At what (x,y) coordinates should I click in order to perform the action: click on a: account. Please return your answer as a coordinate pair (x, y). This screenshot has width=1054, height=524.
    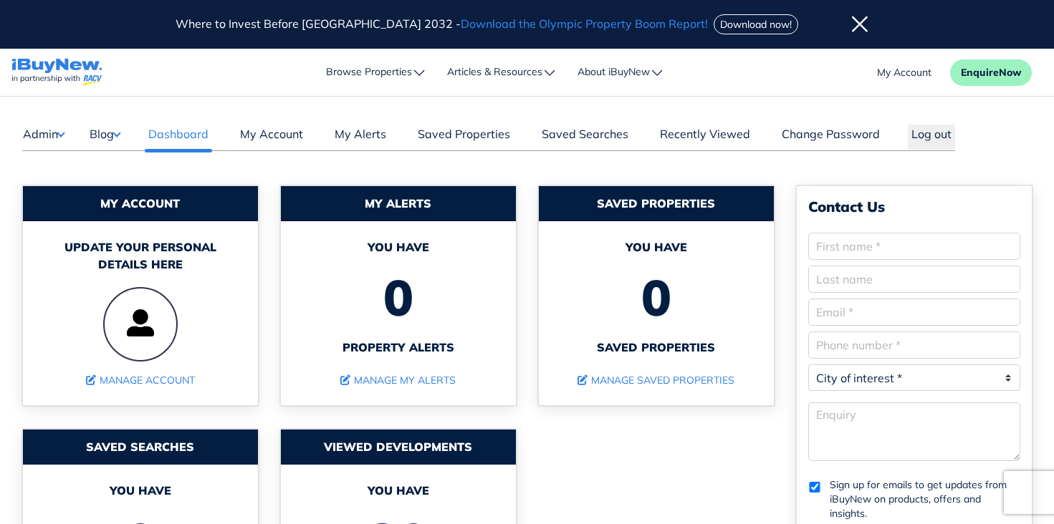
    Looking at the image, I should click on (904, 72).